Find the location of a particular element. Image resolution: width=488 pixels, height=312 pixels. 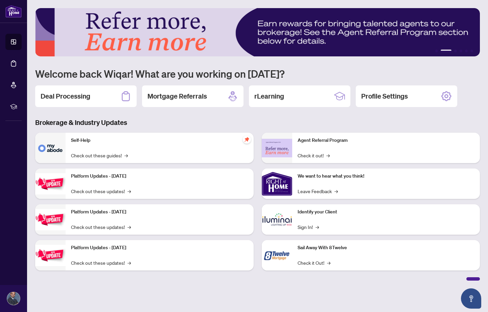

h2: Profile Settings is located at coordinates (384, 96).